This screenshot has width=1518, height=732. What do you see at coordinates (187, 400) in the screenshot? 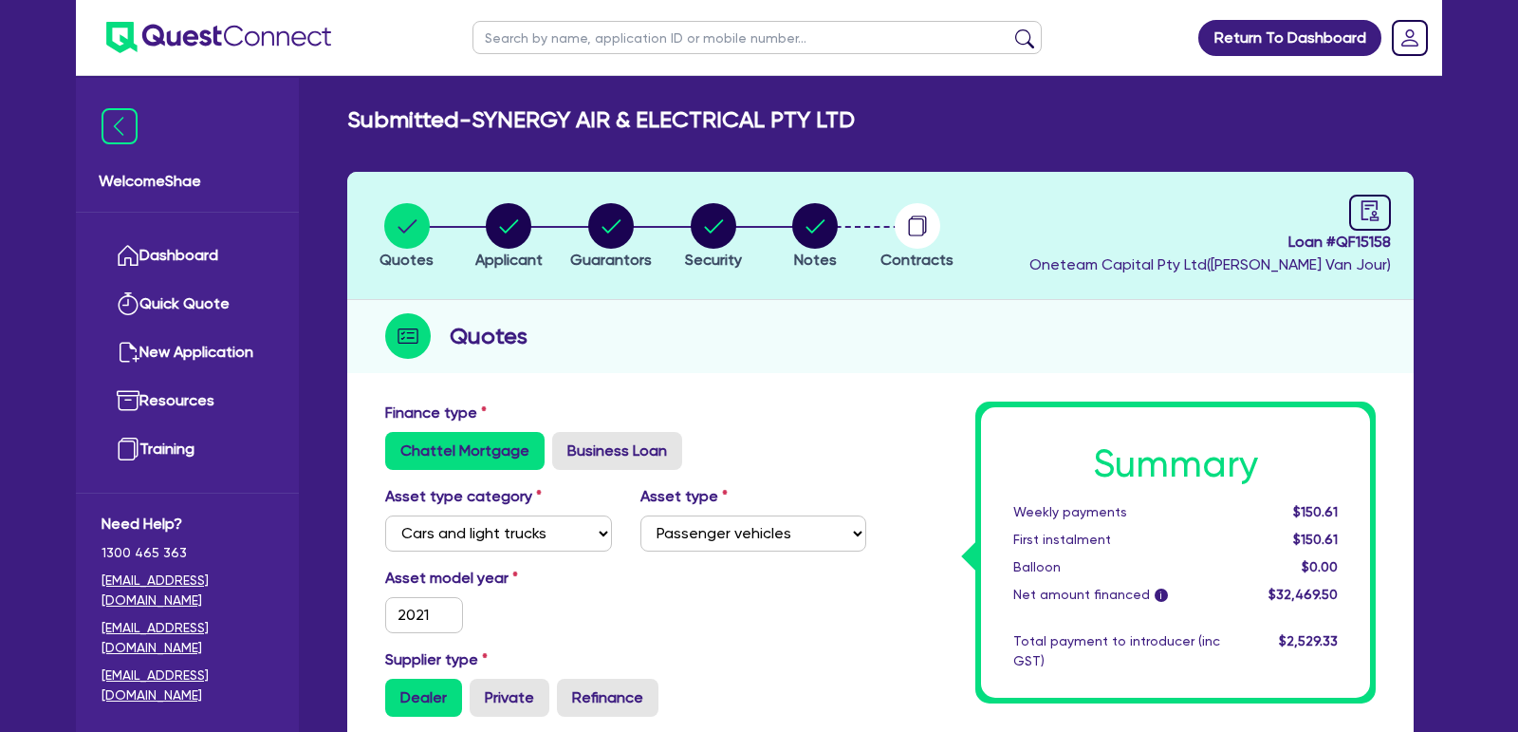
I see `a: Resources` at bounding box center [187, 400].